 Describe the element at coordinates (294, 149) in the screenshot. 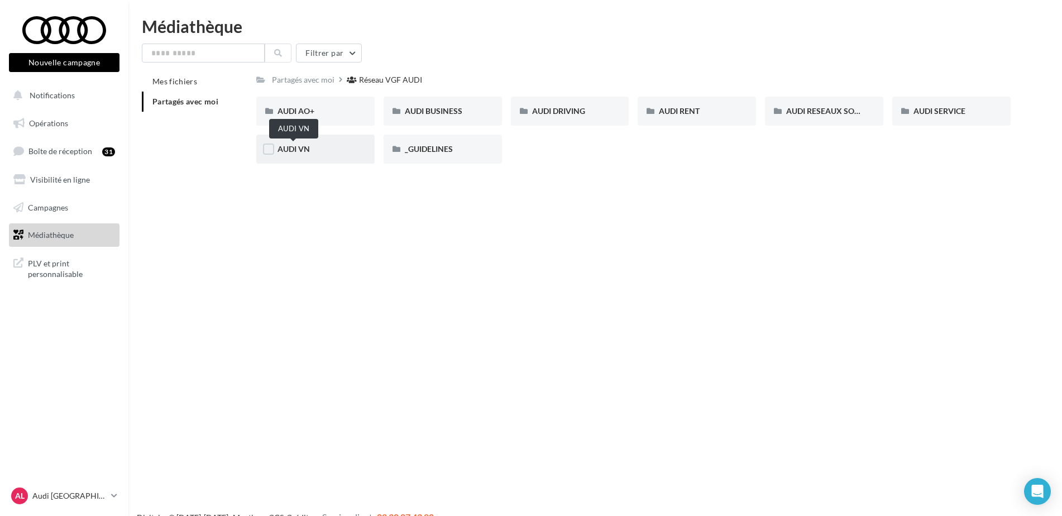

I see `span: AUDI VN` at that location.